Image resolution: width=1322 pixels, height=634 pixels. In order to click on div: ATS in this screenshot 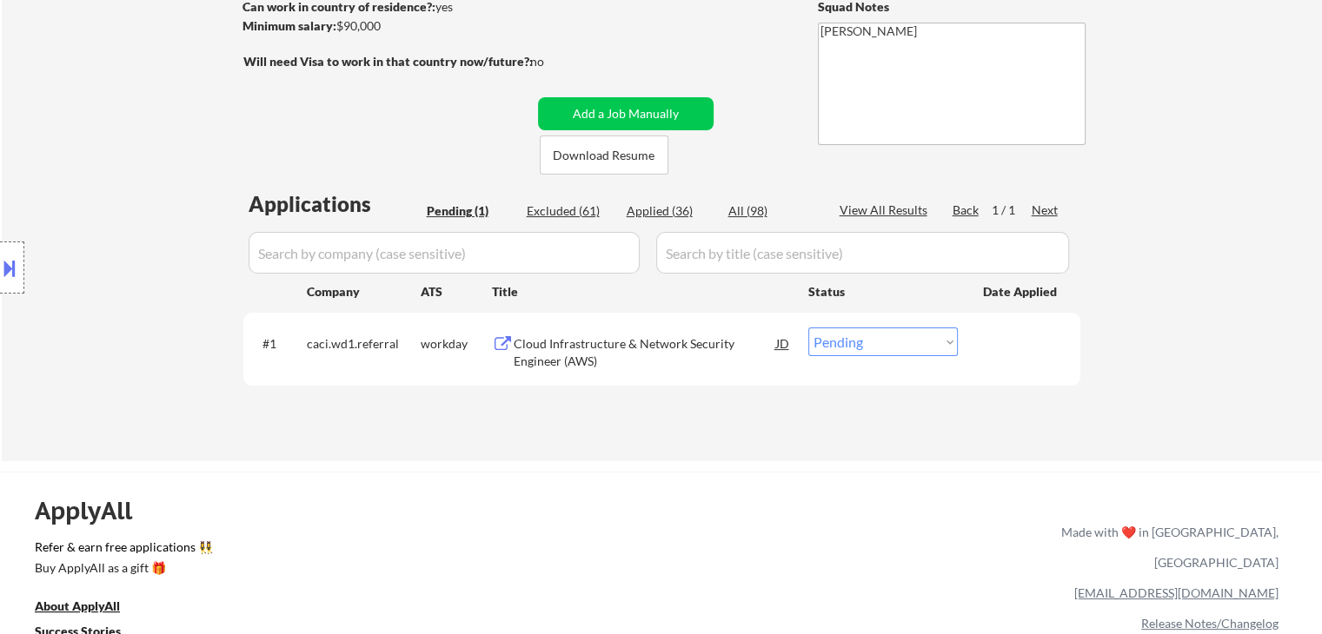, I will do `click(456, 292)`.